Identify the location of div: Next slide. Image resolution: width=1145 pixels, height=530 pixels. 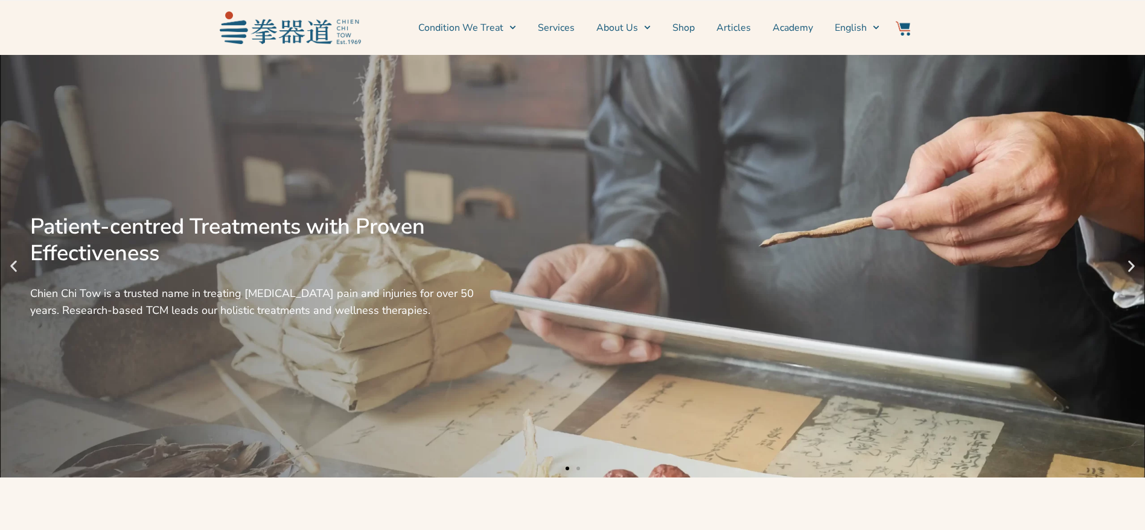
(1131, 266).